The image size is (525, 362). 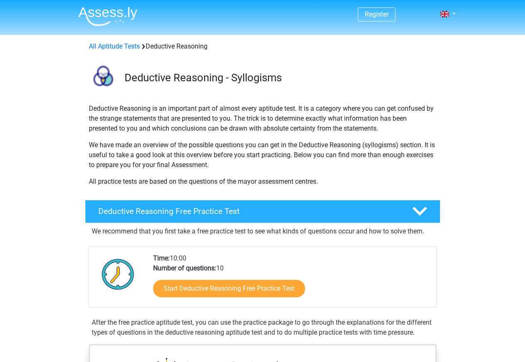 What do you see at coordinates (249, 211) in the screenshot?
I see `h4: Deductive Reasoning Free Practice Test` at bounding box center [249, 211].